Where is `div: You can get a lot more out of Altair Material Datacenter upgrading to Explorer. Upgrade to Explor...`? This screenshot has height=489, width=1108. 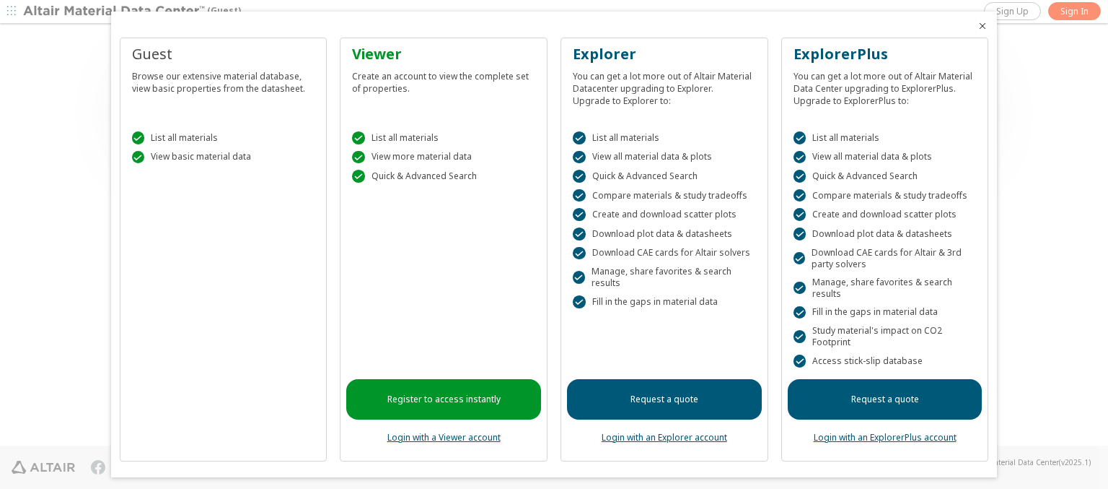
div: You can get a lot more out of Altair Material Datacenter upgrading to Explorer. Upgrade to Explor... is located at coordinates (665, 85).